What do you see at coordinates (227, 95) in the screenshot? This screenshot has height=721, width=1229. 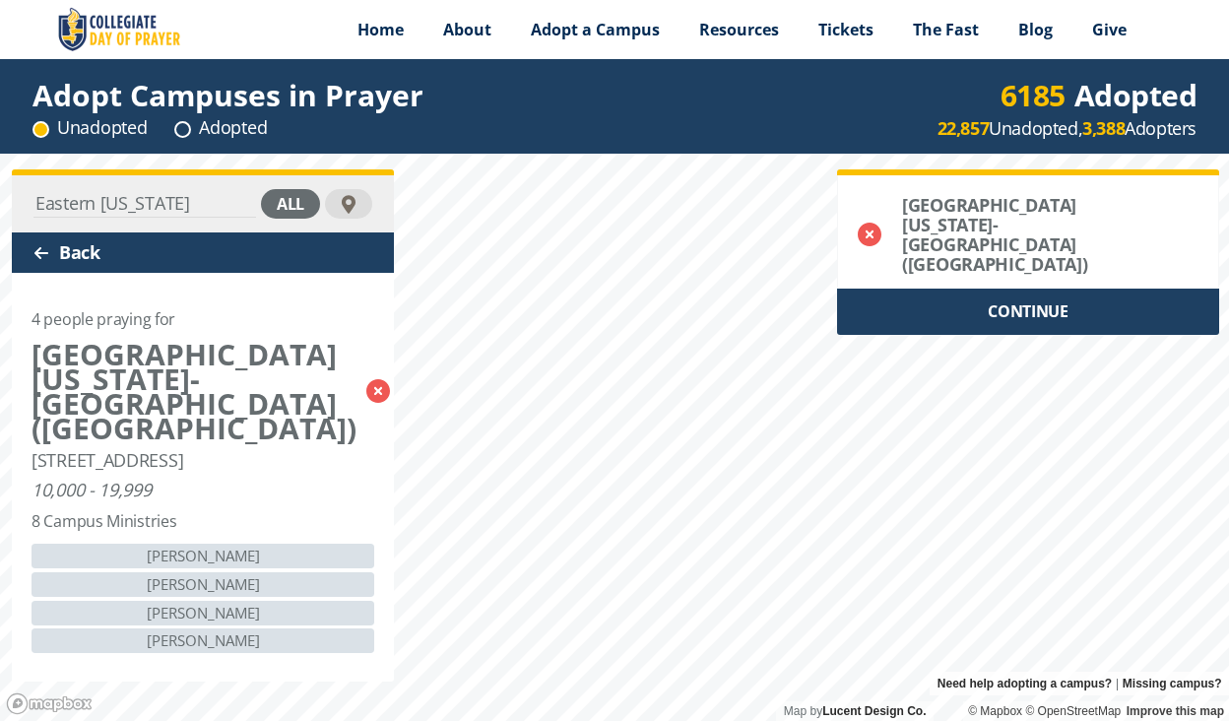 I see `div: Adopt Campuses in Prayer` at bounding box center [227, 95].